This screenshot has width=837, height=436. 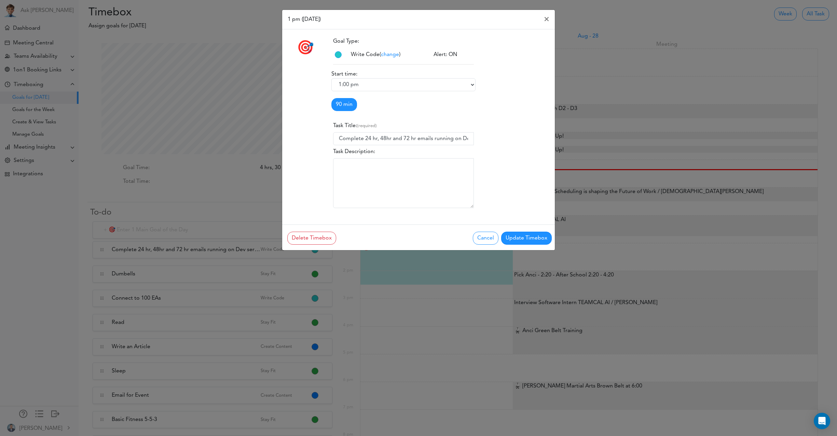 What do you see at coordinates (346, 41) in the screenshot?
I see `label: Goal Type:` at bounding box center [346, 41].